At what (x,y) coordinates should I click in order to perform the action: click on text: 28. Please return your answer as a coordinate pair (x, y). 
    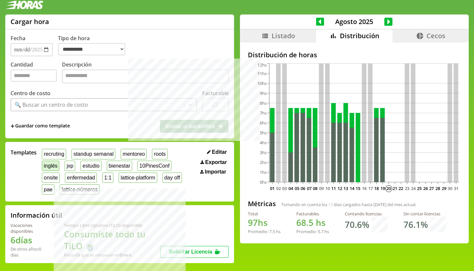
    Looking at the image, I should click on (437, 188).